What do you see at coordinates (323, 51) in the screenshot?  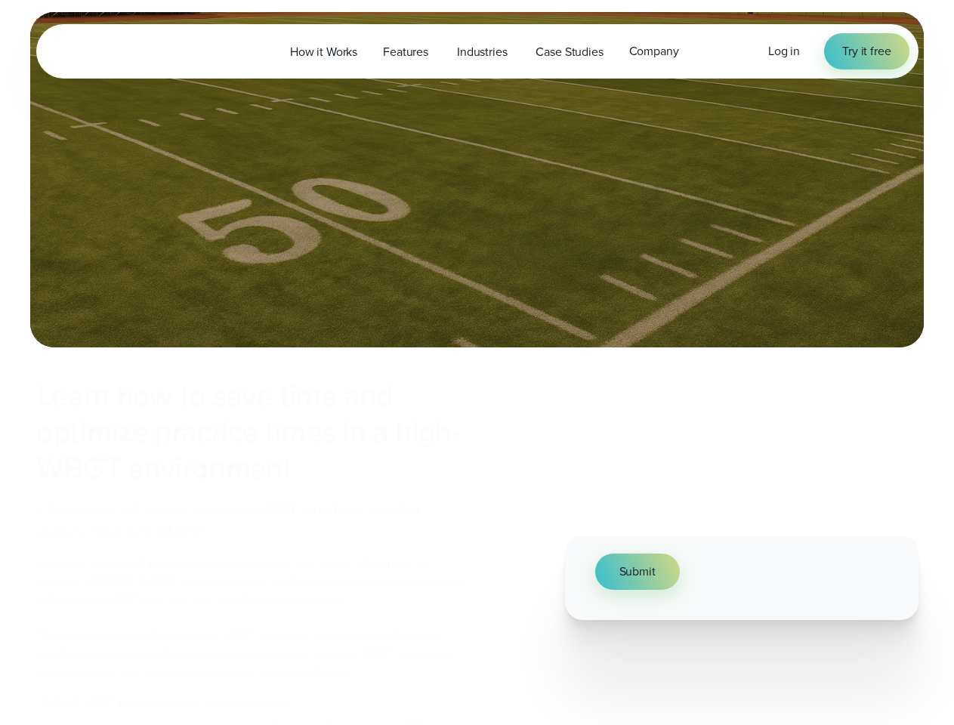 I see `a: How it Works` at bounding box center [323, 51].